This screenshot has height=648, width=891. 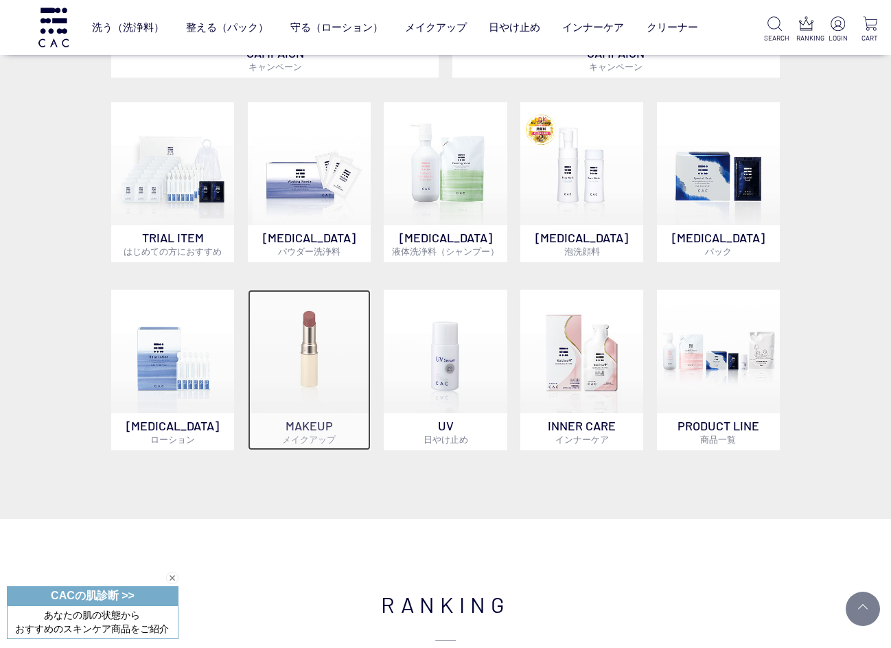 I want to click on img: logo, so click(x=54, y=27).